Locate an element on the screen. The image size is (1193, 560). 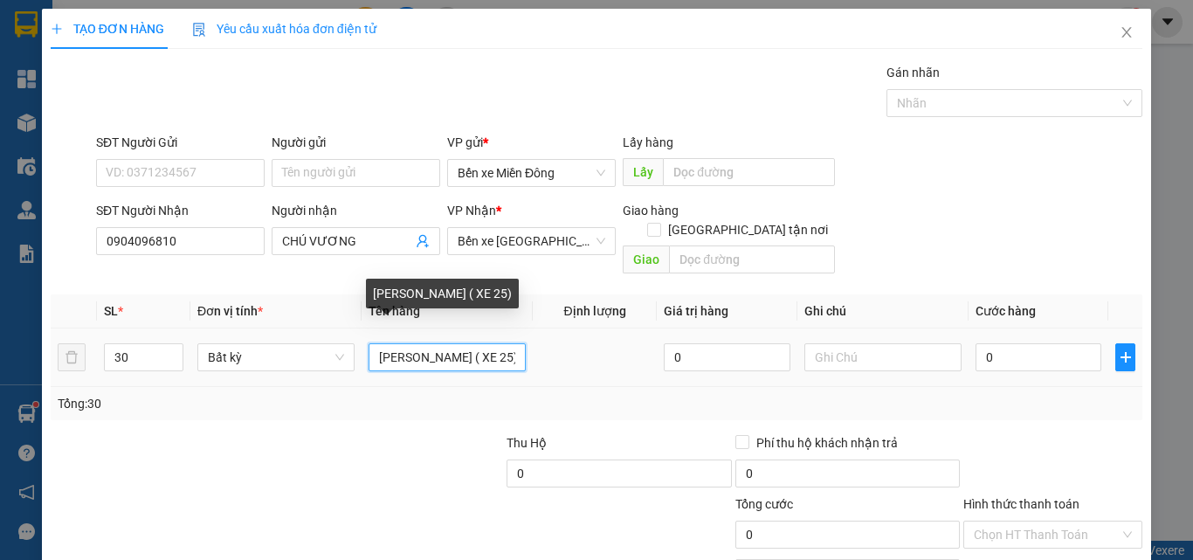
span: Bất kỳ is located at coordinates (276, 357).